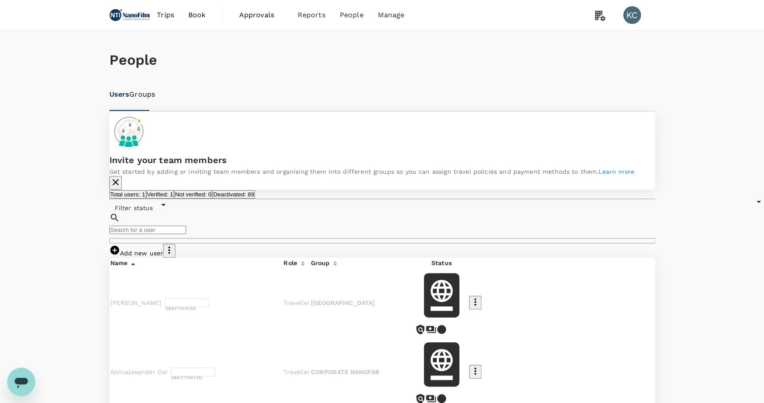  I want to click on h6: Invite your team members, so click(382, 160).